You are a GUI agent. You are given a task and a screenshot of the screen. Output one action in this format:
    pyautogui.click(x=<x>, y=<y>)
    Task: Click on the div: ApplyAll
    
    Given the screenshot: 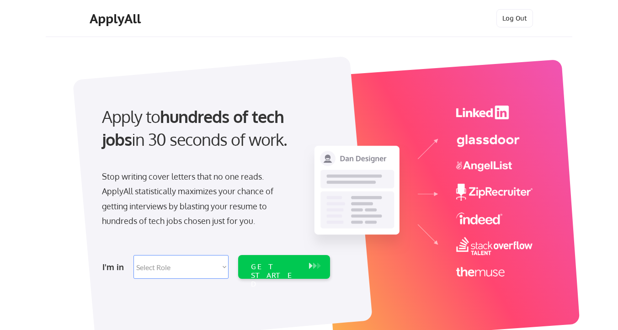 What is the action you would take?
    pyautogui.click(x=117, y=19)
    